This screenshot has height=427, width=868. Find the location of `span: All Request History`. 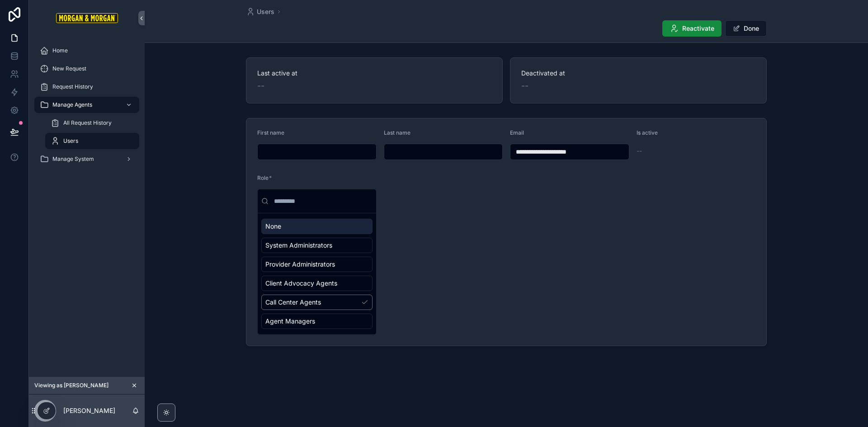

span: All Request History is located at coordinates (87, 123).